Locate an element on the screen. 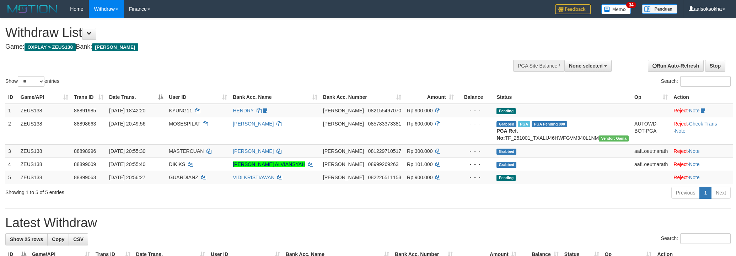 The width and height of the screenshot is (736, 256). span: Rp 600.000 is located at coordinates (420, 124).